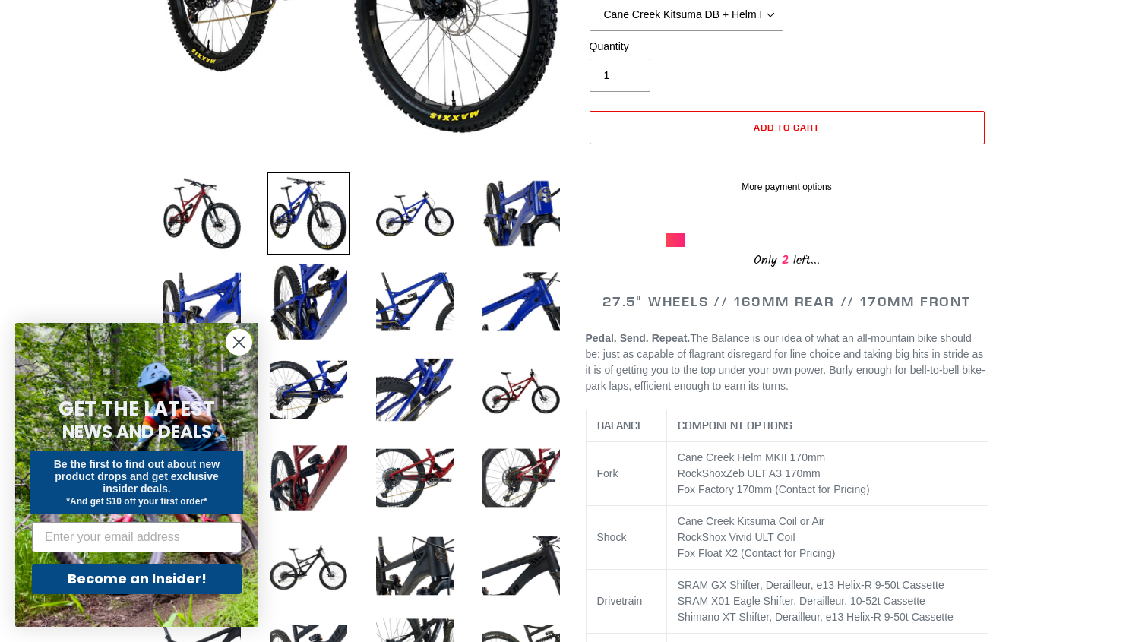 The width and height of the screenshot is (1148, 642). What do you see at coordinates (137, 537) in the screenshot?
I see `input: Enter your email address` at bounding box center [137, 537].